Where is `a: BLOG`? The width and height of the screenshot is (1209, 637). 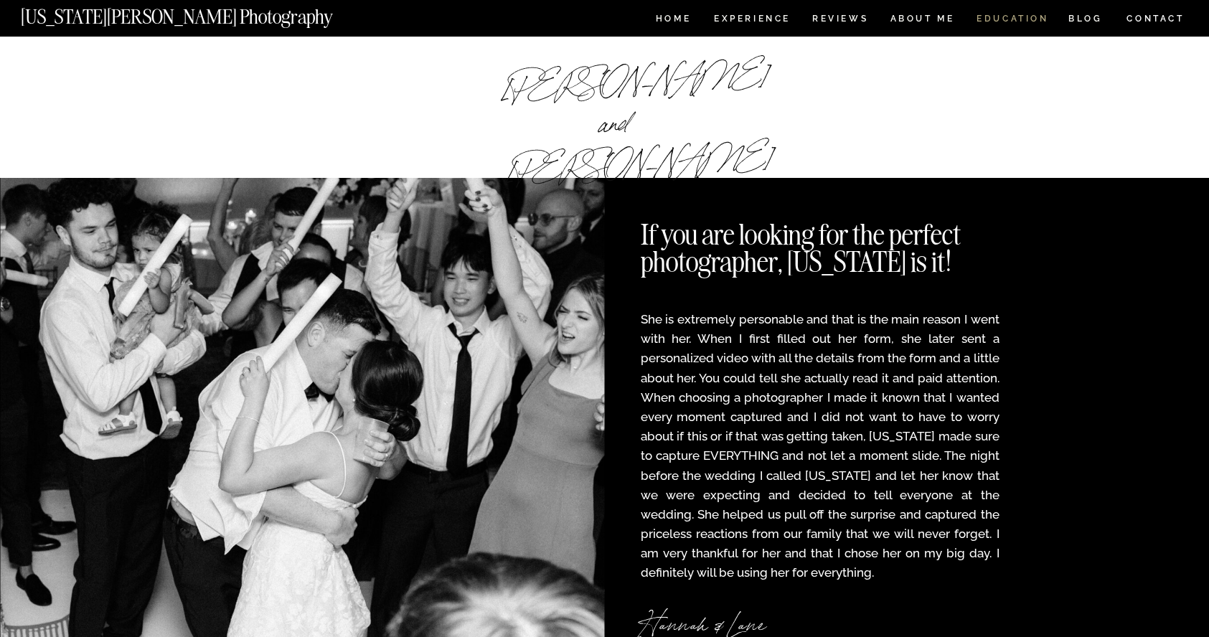 a: BLOG is located at coordinates (1086, 20).